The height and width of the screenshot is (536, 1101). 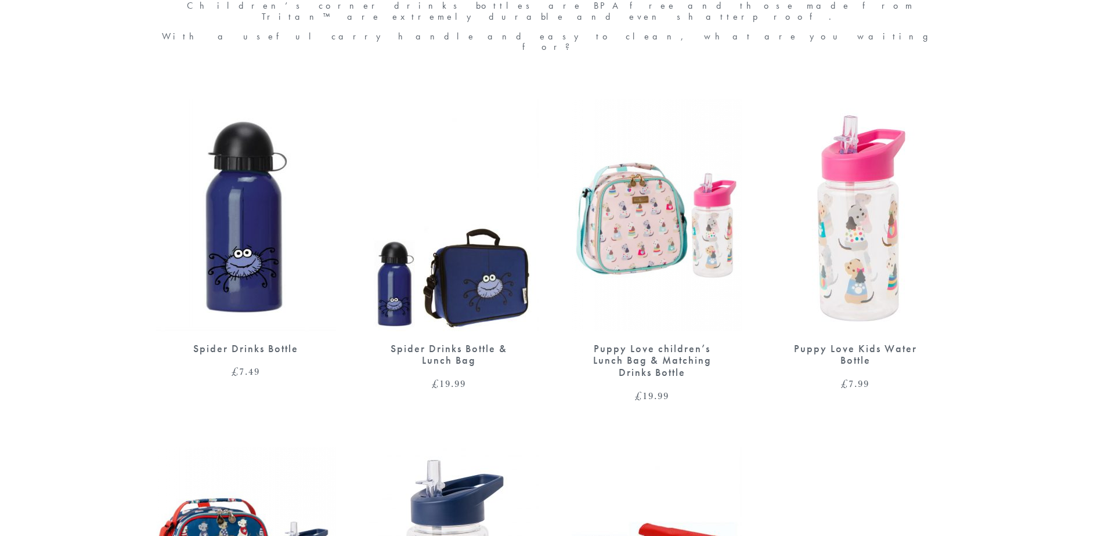 I want to click on img: Spider Bottle & Lunch Bag, so click(x=246, y=215).